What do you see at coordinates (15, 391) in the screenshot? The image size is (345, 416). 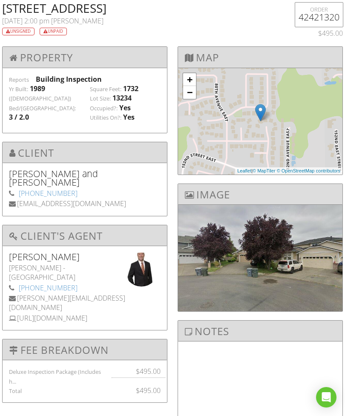 I see `label: Total` at bounding box center [15, 391].